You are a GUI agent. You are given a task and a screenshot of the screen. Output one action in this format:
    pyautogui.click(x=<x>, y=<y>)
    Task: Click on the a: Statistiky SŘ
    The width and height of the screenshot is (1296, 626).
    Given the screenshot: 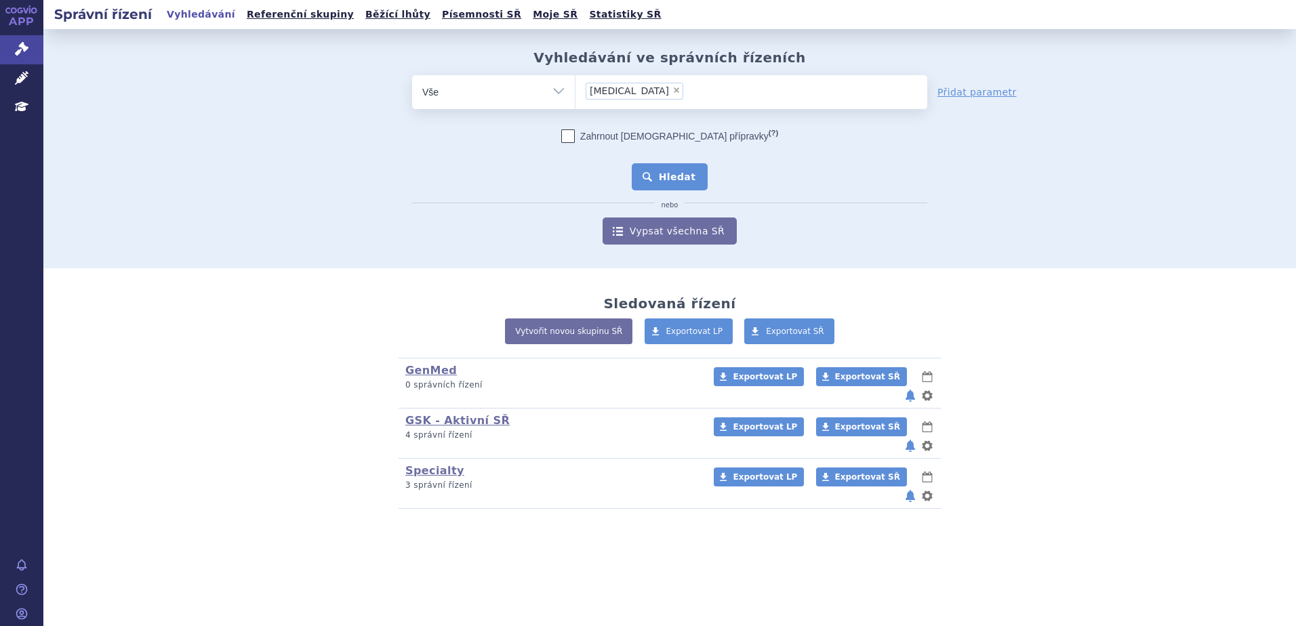 What is the action you would take?
    pyautogui.click(x=625, y=14)
    